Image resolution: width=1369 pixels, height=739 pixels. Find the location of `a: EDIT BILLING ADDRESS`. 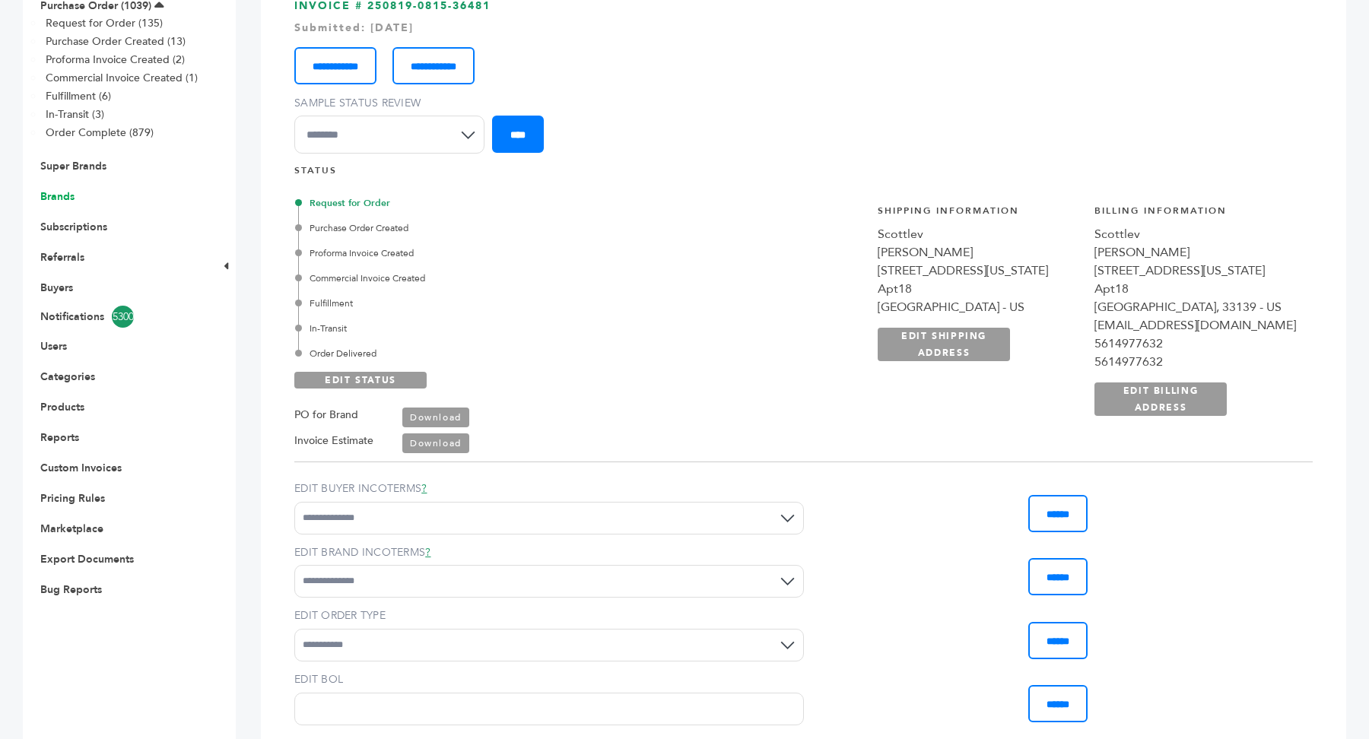

a: EDIT BILLING ADDRESS is located at coordinates (1161, 399).